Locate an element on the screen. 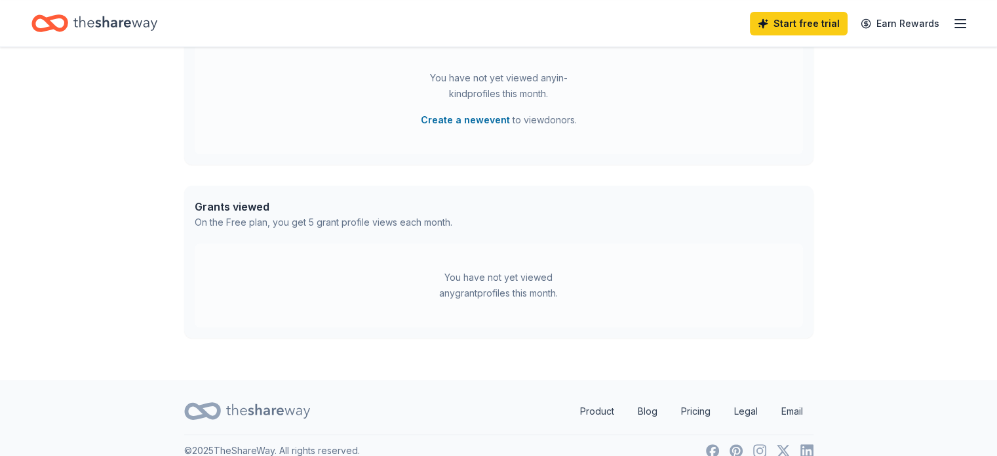 The height and width of the screenshot is (456, 997). div: You have not yet viewed any in-kind profiles this month. is located at coordinates (499, 86).